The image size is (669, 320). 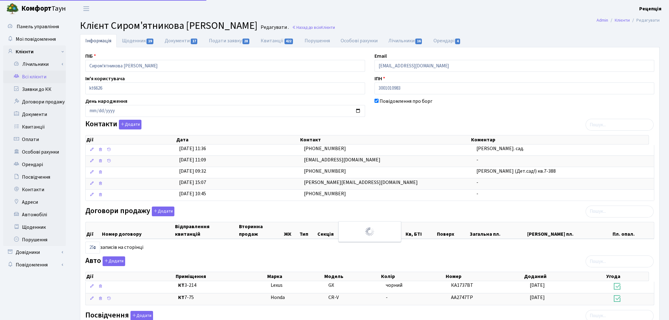 I want to click on th: Поверх, so click(x=453, y=231).